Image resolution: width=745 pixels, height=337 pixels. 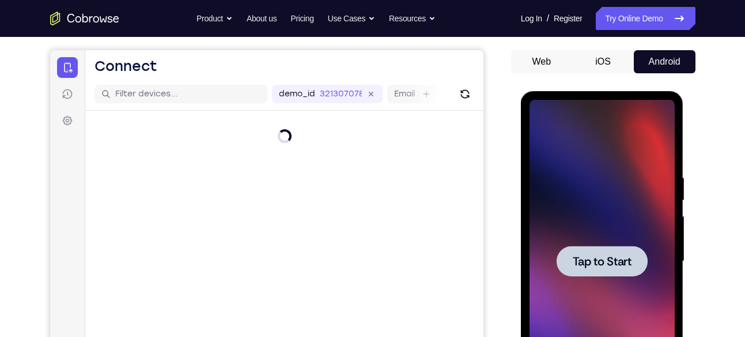 What do you see at coordinates (415, 44) in the screenshot?
I see `button: Refresh` at bounding box center [415, 44].